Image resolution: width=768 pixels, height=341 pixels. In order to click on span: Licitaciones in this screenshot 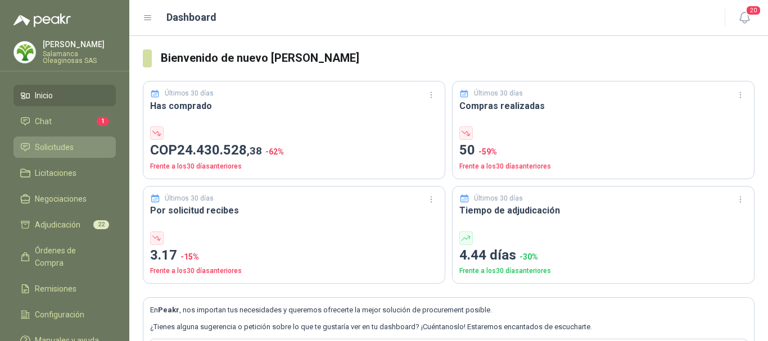, I will do `click(56, 173)`.